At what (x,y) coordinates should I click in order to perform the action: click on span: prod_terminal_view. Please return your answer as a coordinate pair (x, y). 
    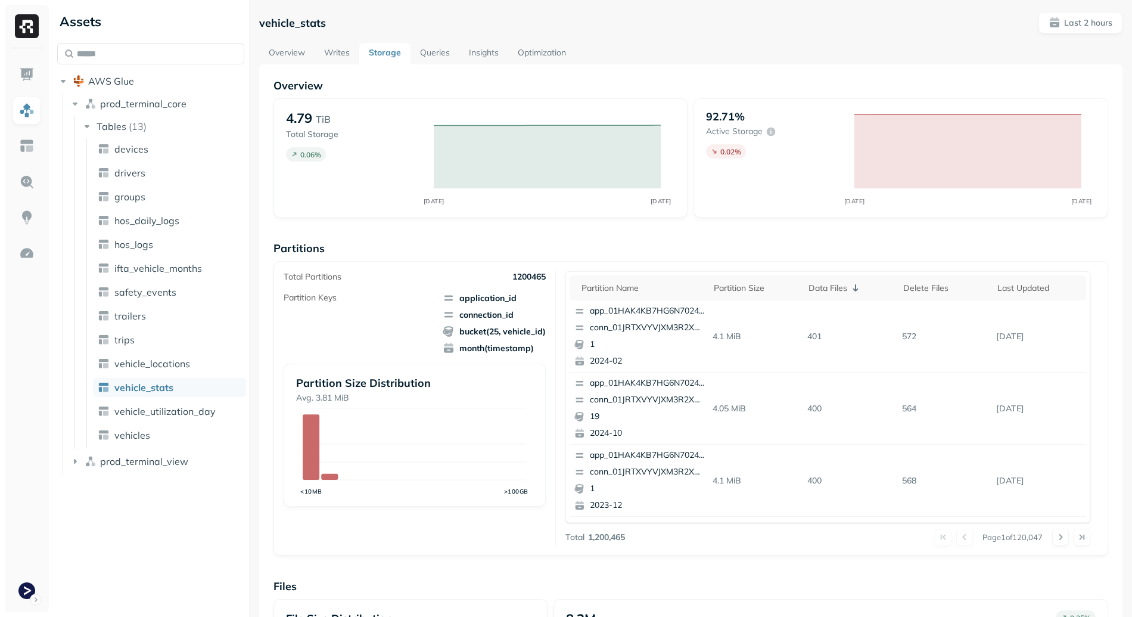
    Looking at the image, I should click on (144, 461).